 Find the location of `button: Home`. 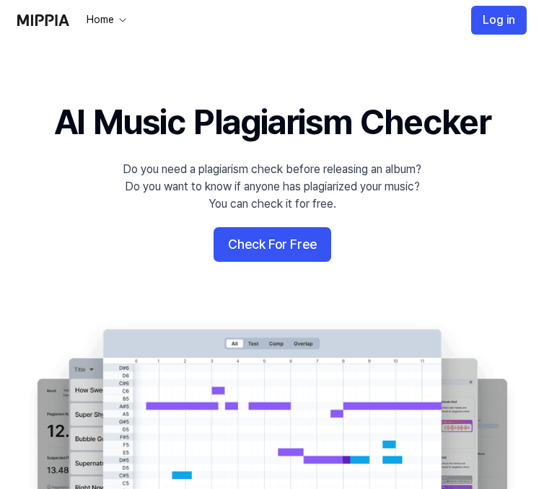

button: Home is located at coordinates (106, 20).